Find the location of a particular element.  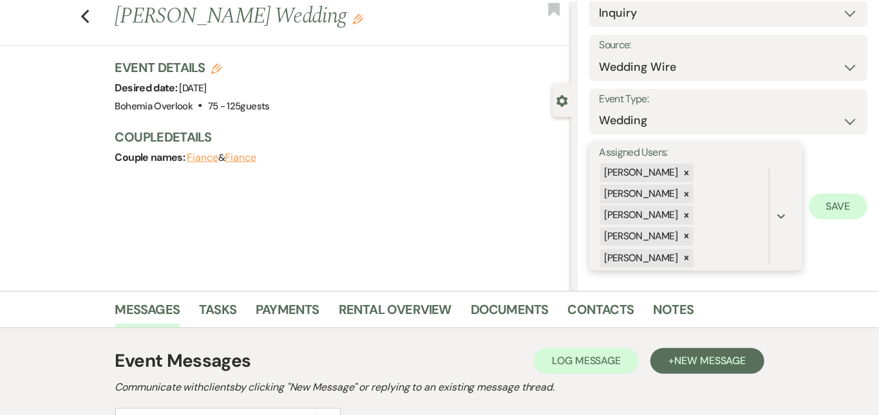

span: Desired date: is located at coordinates (147, 88).